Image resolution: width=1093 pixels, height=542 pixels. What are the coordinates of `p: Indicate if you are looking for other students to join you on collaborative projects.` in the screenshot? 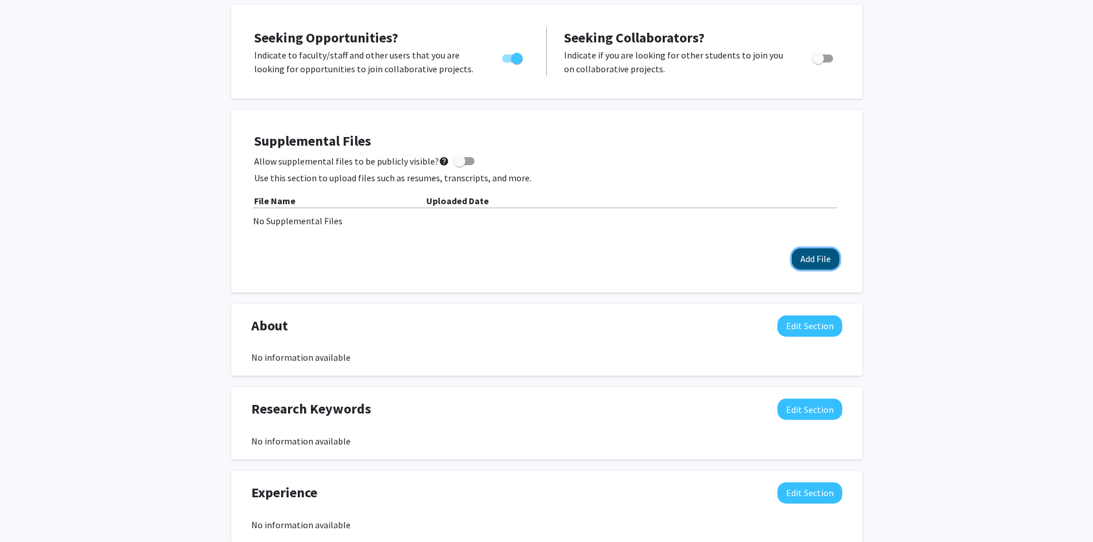 It's located at (677, 62).